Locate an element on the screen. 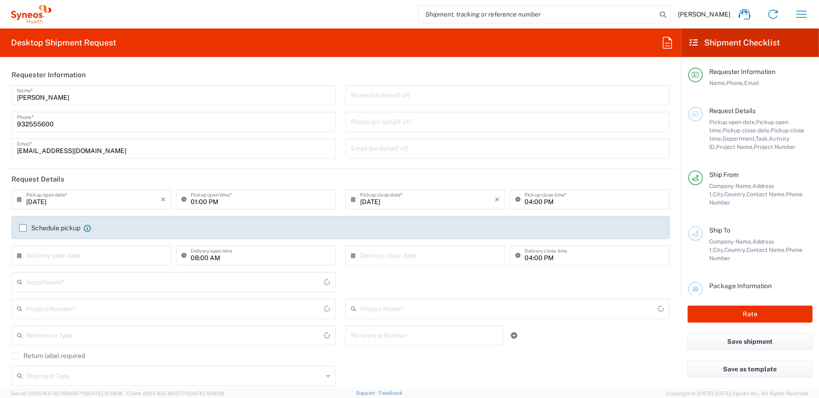 This screenshot has width=819, height=398. span: Server: 2025.16.0-82789e55714 is located at coordinates (67, 393).